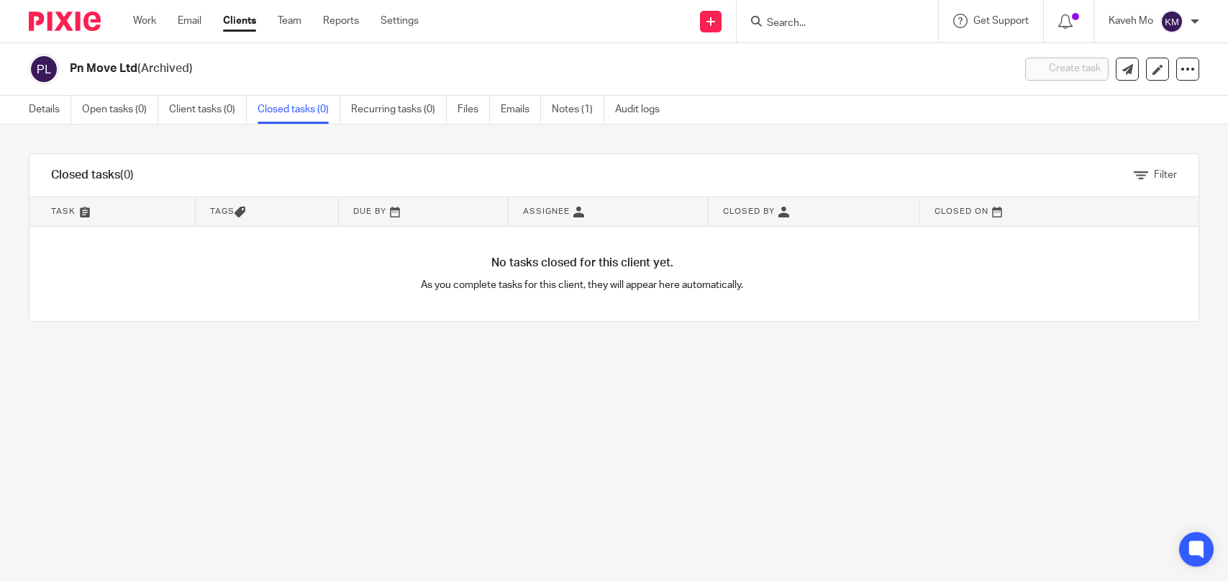 The width and height of the screenshot is (1228, 581). Describe the element at coordinates (642, 109) in the screenshot. I see `a: Audit logs` at that location.